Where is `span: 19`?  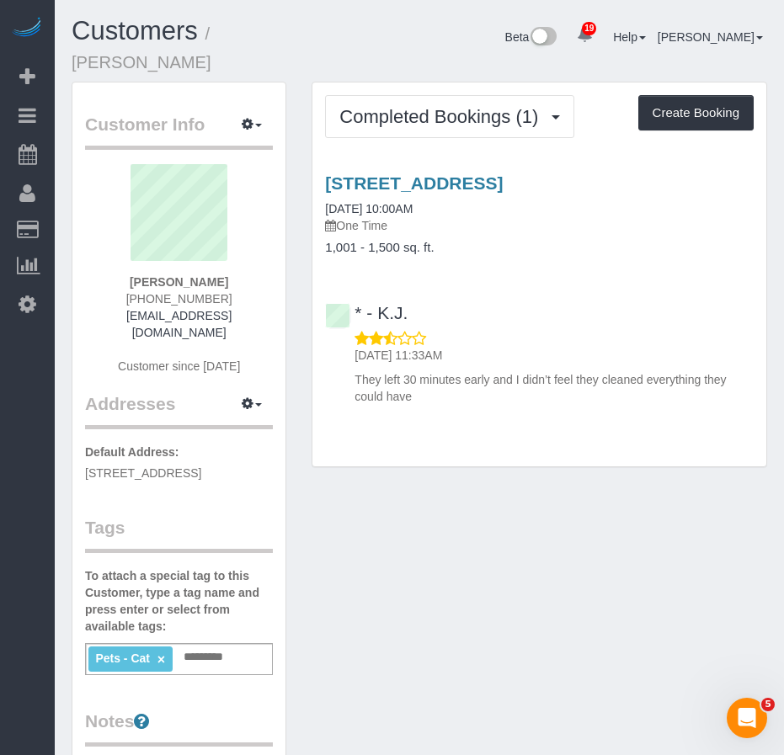 span: 19 is located at coordinates (589, 29).